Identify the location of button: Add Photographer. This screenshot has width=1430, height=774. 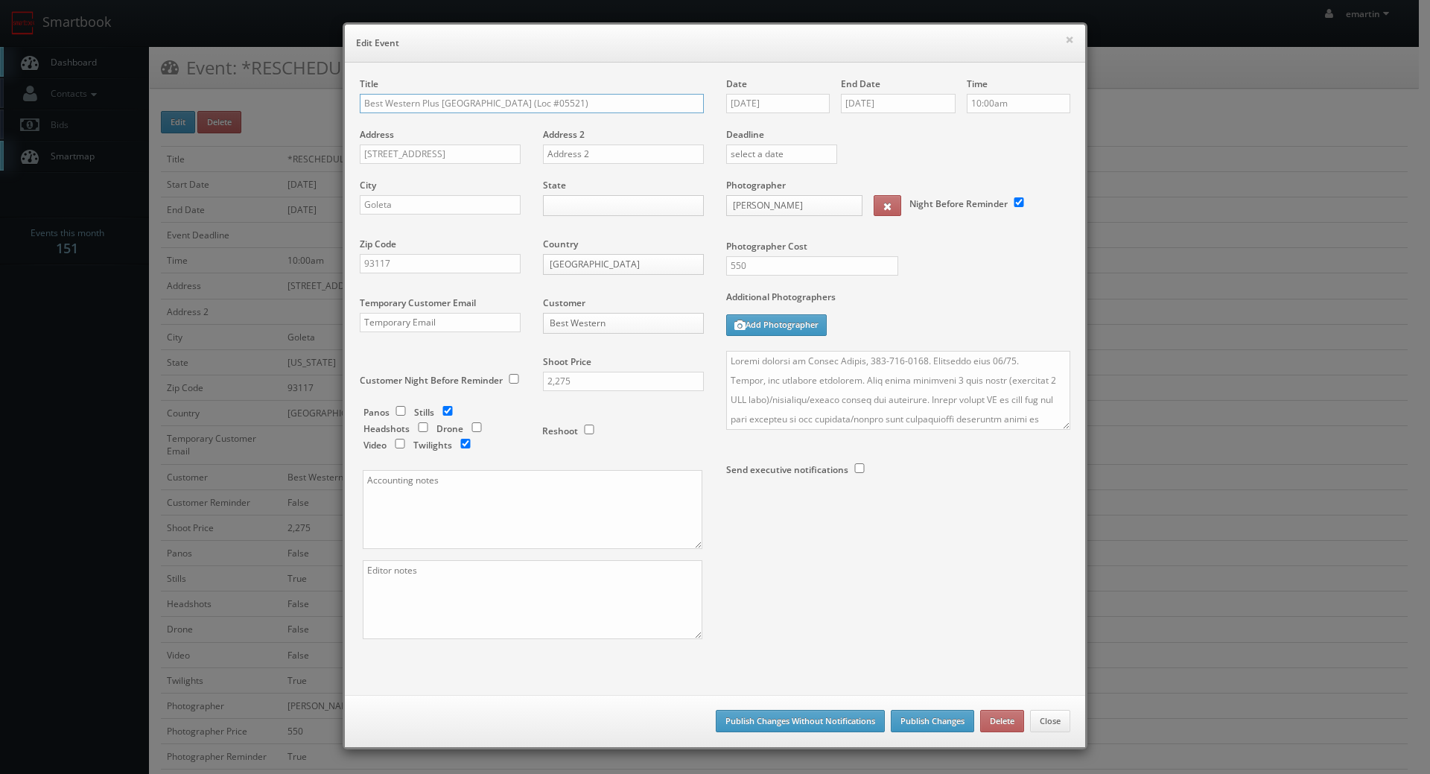
(776, 325).